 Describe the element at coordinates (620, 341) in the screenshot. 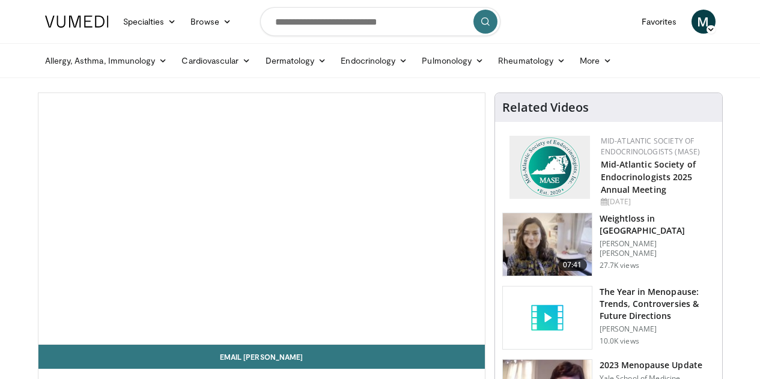

I see `p: 10.0K views` at that location.